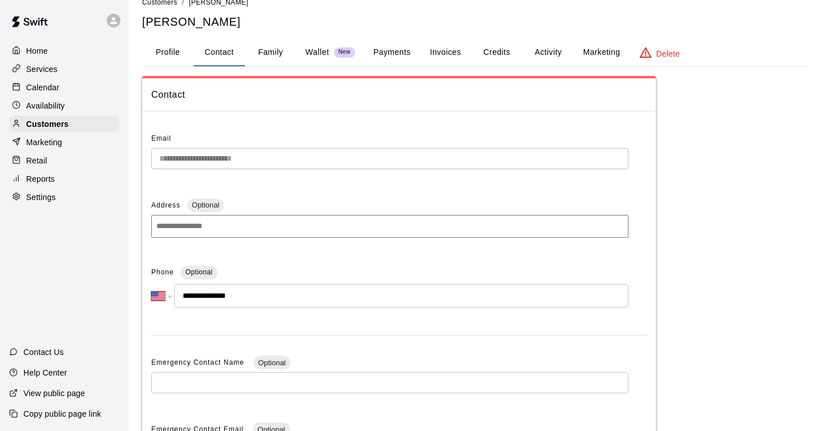 This screenshot has height=431, width=822. I want to click on p: Copy public page link, so click(62, 413).